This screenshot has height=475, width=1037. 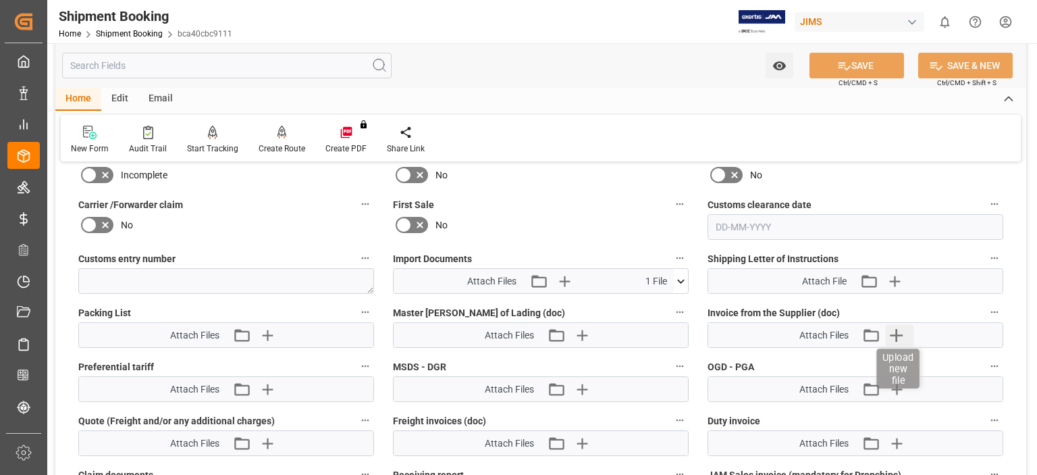 What do you see at coordinates (730, 367) in the screenshot?
I see `span: OGD - PGA` at bounding box center [730, 367].